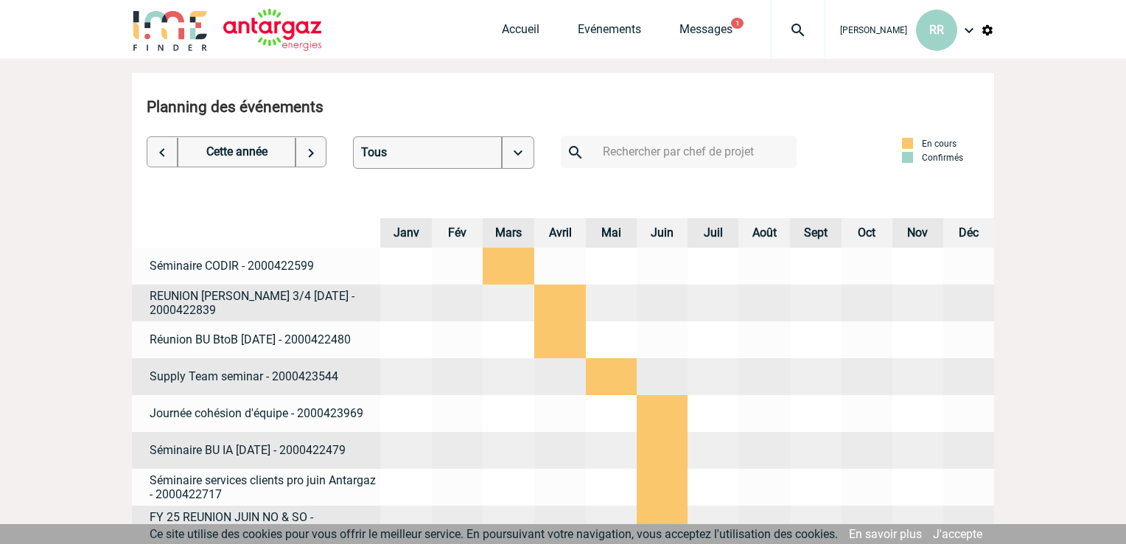 The image size is (1126, 544). I want to click on a: Evénements, so click(609, 32).